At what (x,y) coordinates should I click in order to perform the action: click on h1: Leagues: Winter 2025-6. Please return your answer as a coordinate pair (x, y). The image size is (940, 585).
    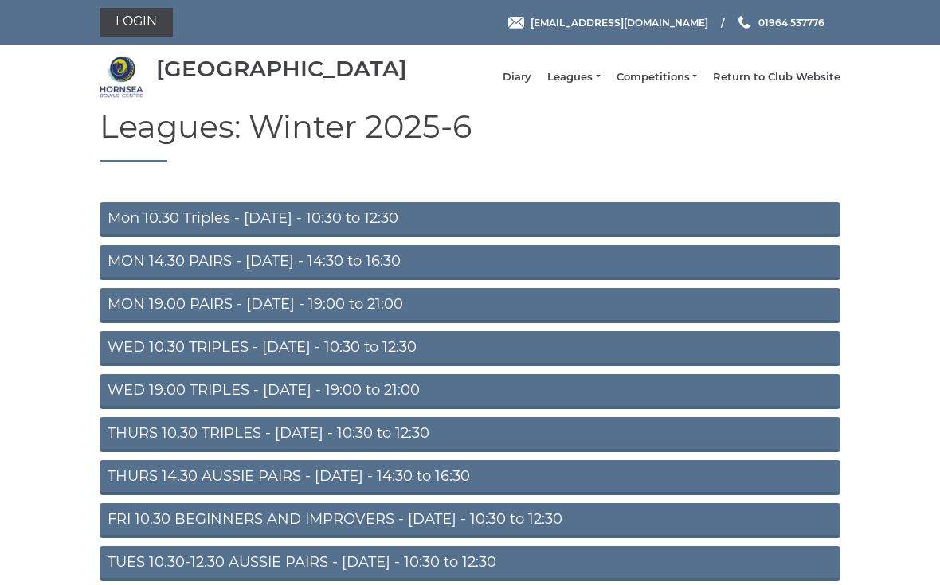
    Looking at the image, I should click on (470, 135).